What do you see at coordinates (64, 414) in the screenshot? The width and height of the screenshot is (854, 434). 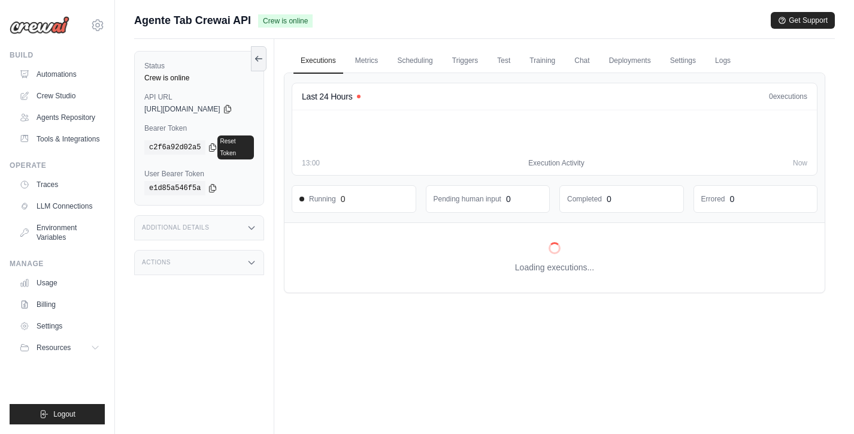 I see `span: Logout` at bounding box center [64, 414].